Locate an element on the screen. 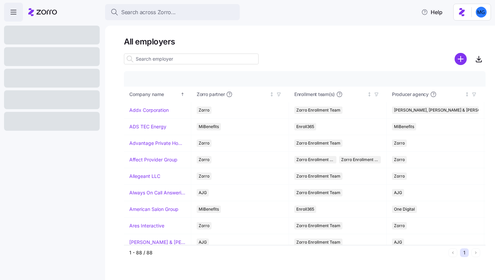 Image resolution: width=495 pixels, height=280 pixels. a: Ares Interactive is located at coordinates (147, 226).